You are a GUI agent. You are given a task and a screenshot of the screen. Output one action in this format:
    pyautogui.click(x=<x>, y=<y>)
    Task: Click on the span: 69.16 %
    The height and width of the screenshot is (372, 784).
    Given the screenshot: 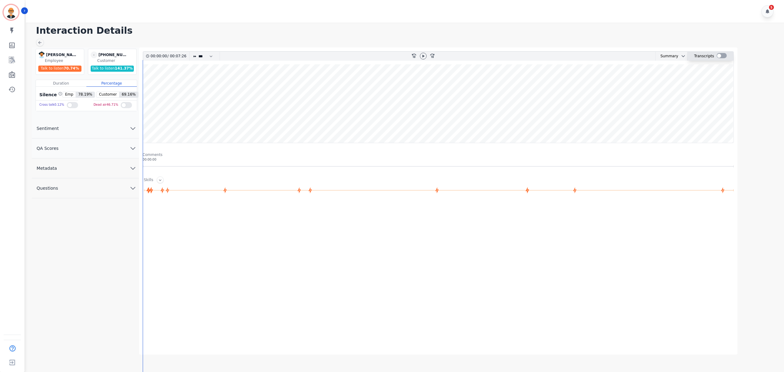 What is the action you would take?
    pyautogui.click(x=129, y=95)
    